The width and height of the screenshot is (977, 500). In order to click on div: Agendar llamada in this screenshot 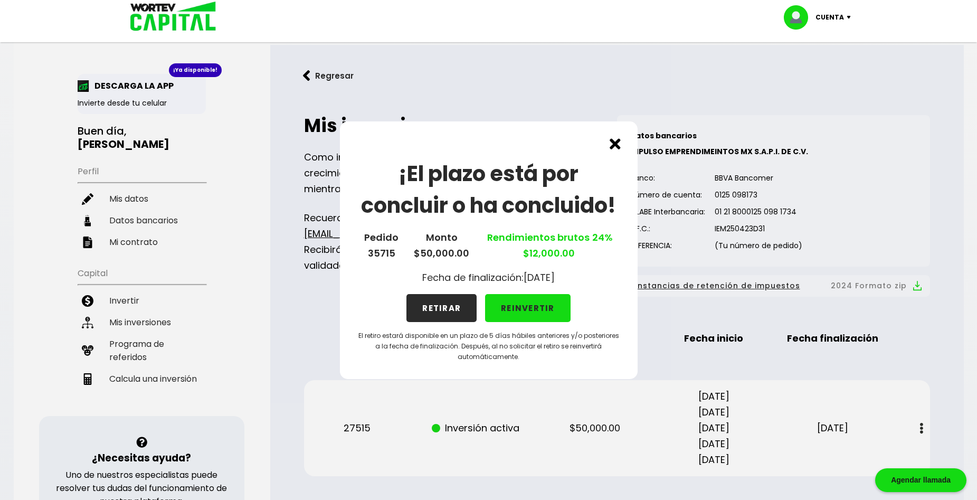, I will do `click(920, 480)`.